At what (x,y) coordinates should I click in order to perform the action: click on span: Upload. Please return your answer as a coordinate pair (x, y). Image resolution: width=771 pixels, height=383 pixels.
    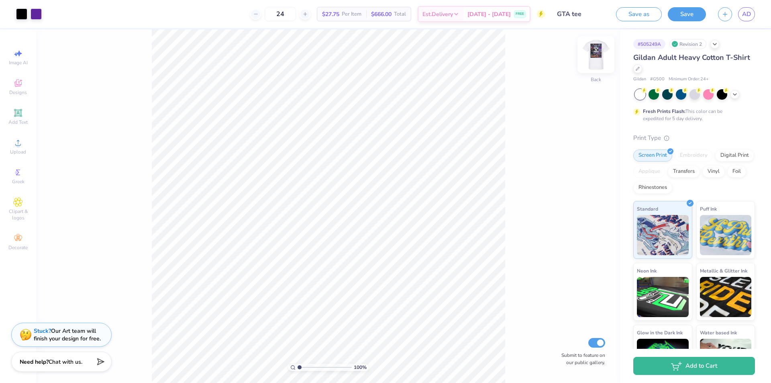
    Looking at the image, I should click on (18, 152).